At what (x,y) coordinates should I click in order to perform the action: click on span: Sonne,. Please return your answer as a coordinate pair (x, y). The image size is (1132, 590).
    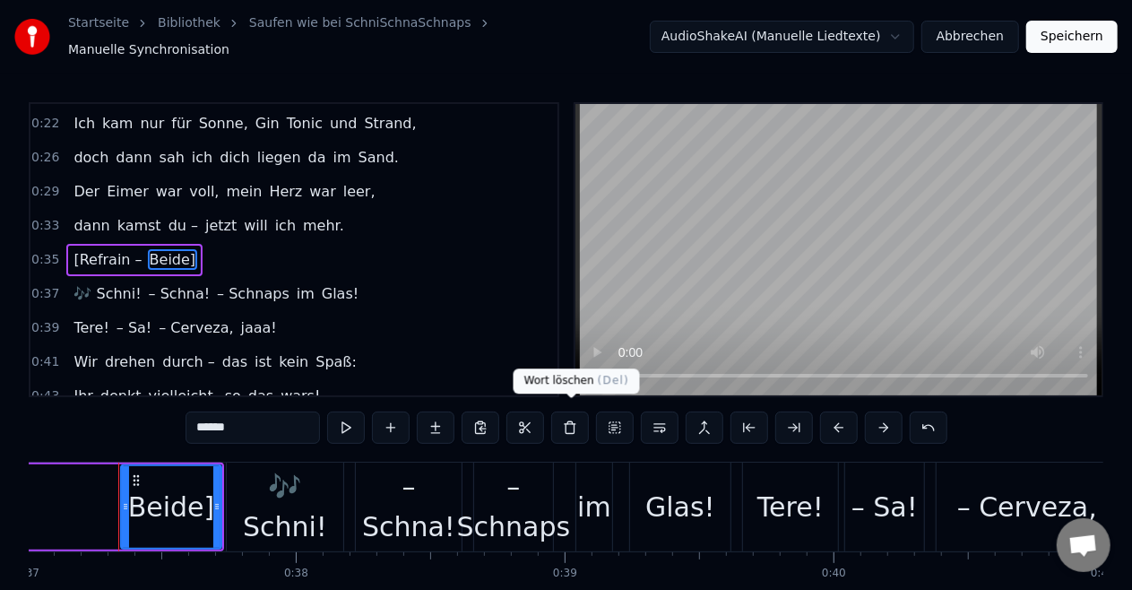
    Looking at the image, I should click on (223, 123).